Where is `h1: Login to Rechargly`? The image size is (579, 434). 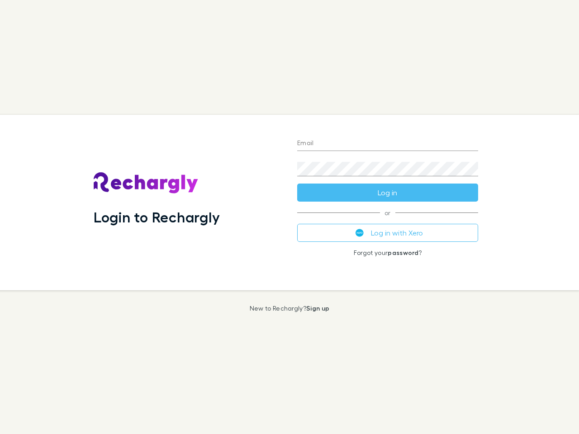
h1: Login to Rechargly is located at coordinates (157, 217).